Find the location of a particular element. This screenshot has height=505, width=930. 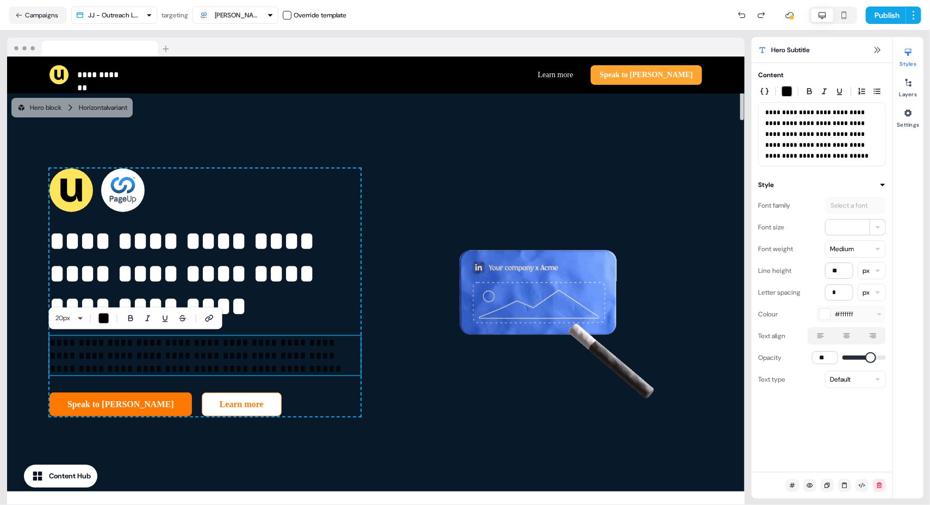

div: Font family is located at coordinates (774, 206).